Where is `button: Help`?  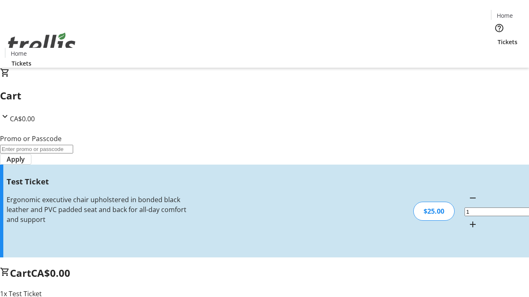
button: Help is located at coordinates (499, 28).